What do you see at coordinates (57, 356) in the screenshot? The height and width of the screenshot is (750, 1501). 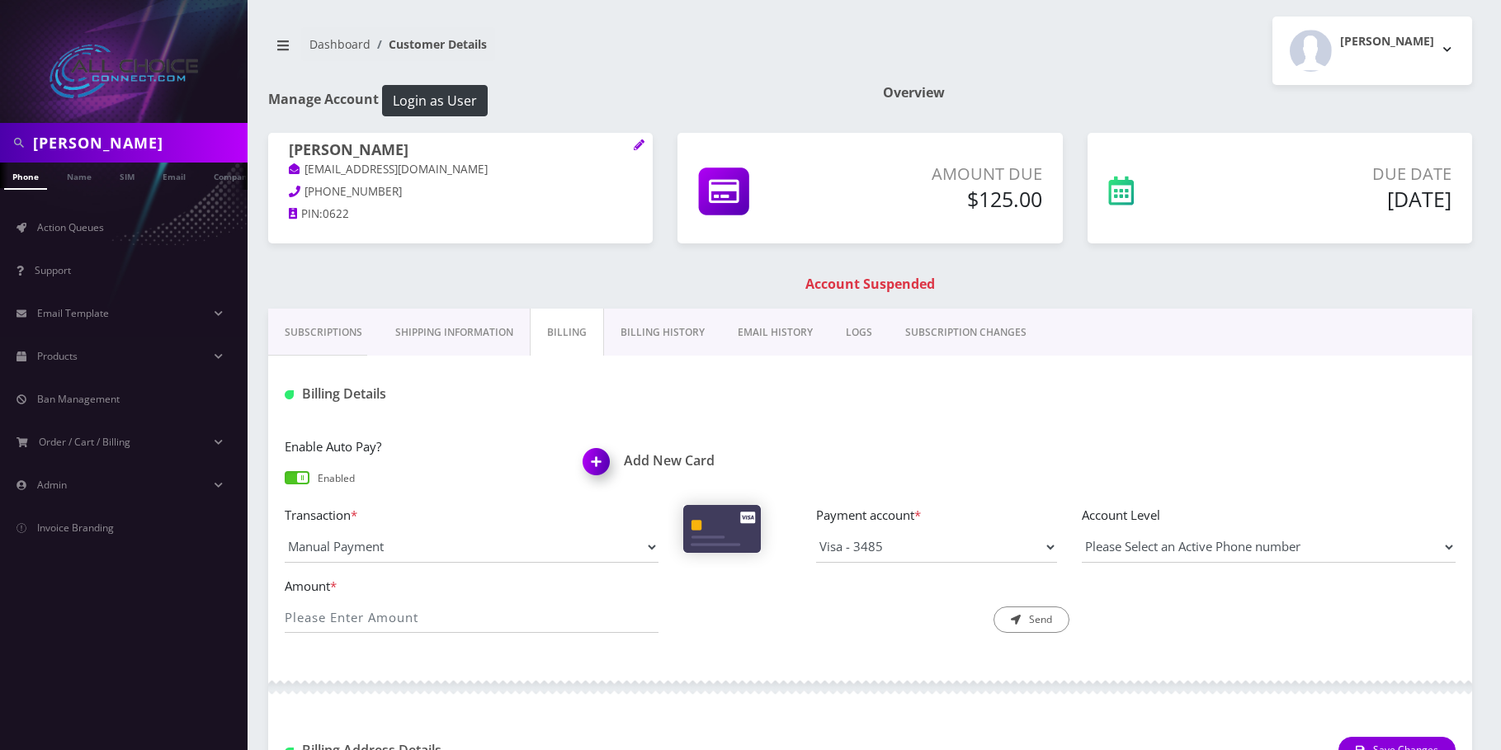 I see `span: Products` at bounding box center [57, 356].